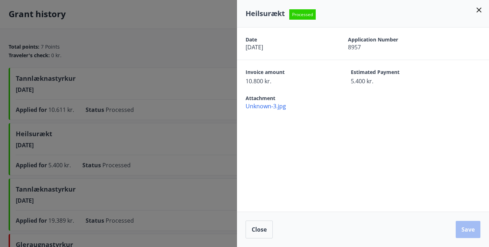 This screenshot has height=247, width=489. What do you see at coordinates (286, 73) in the screenshot?
I see `span: Invoice amount` at bounding box center [286, 73].